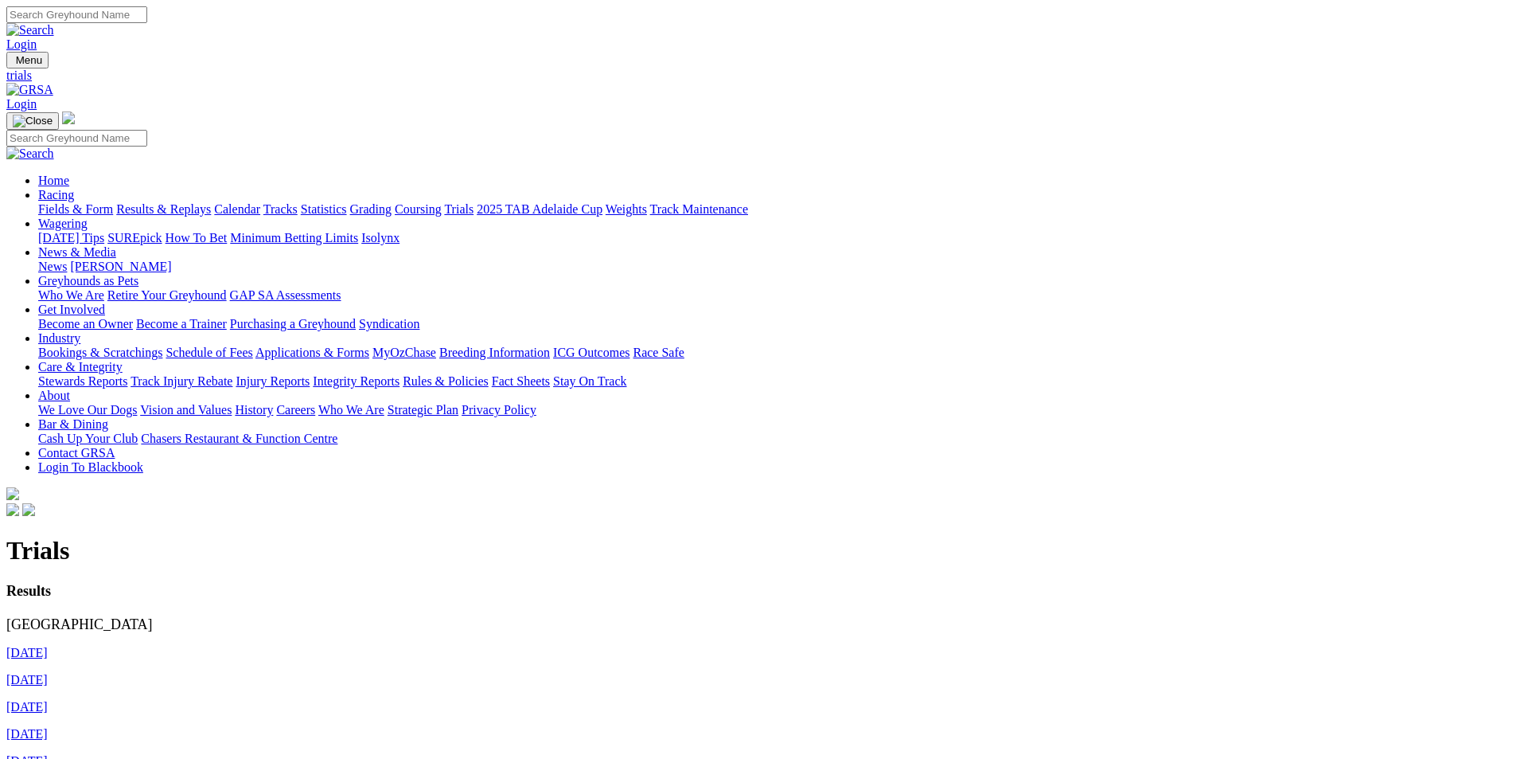  What do you see at coordinates (626, 209) in the screenshot?
I see `a: Weights` at bounding box center [626, 209].